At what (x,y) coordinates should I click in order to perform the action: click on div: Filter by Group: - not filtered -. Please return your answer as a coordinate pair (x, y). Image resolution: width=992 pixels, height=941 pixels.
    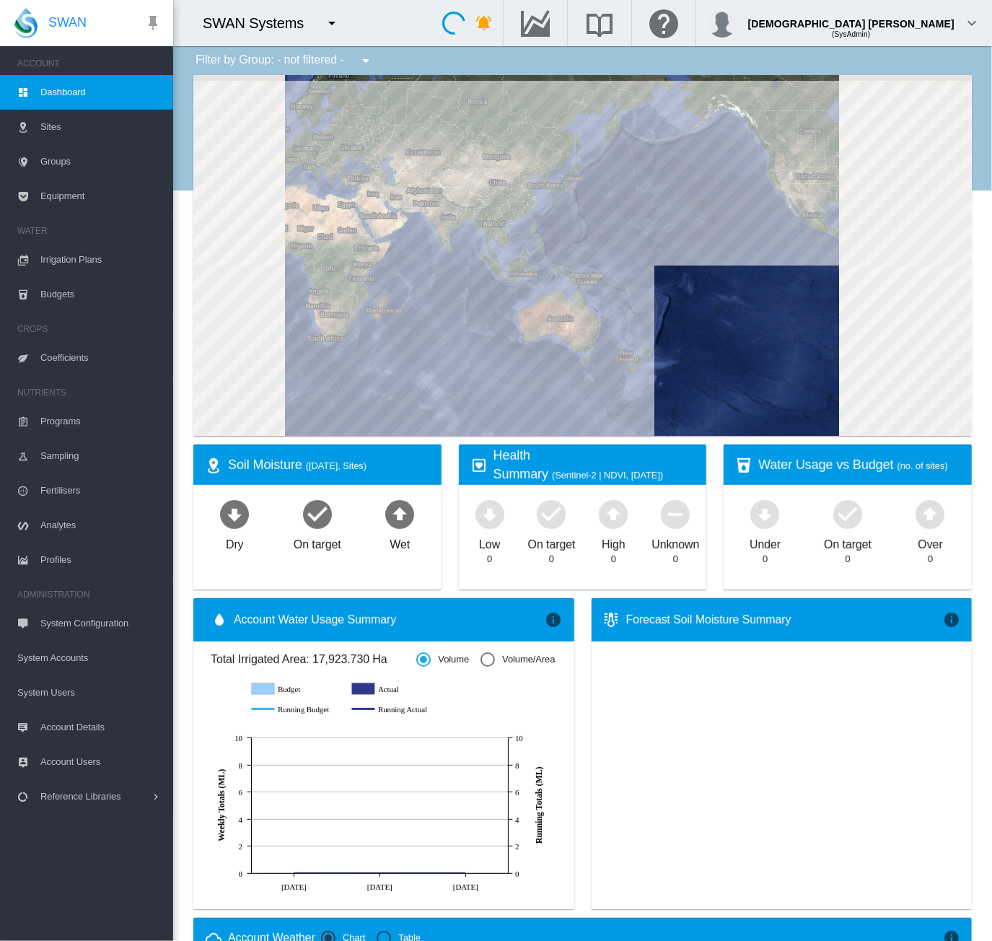
    Looking at the image, I should click on (284, 61).